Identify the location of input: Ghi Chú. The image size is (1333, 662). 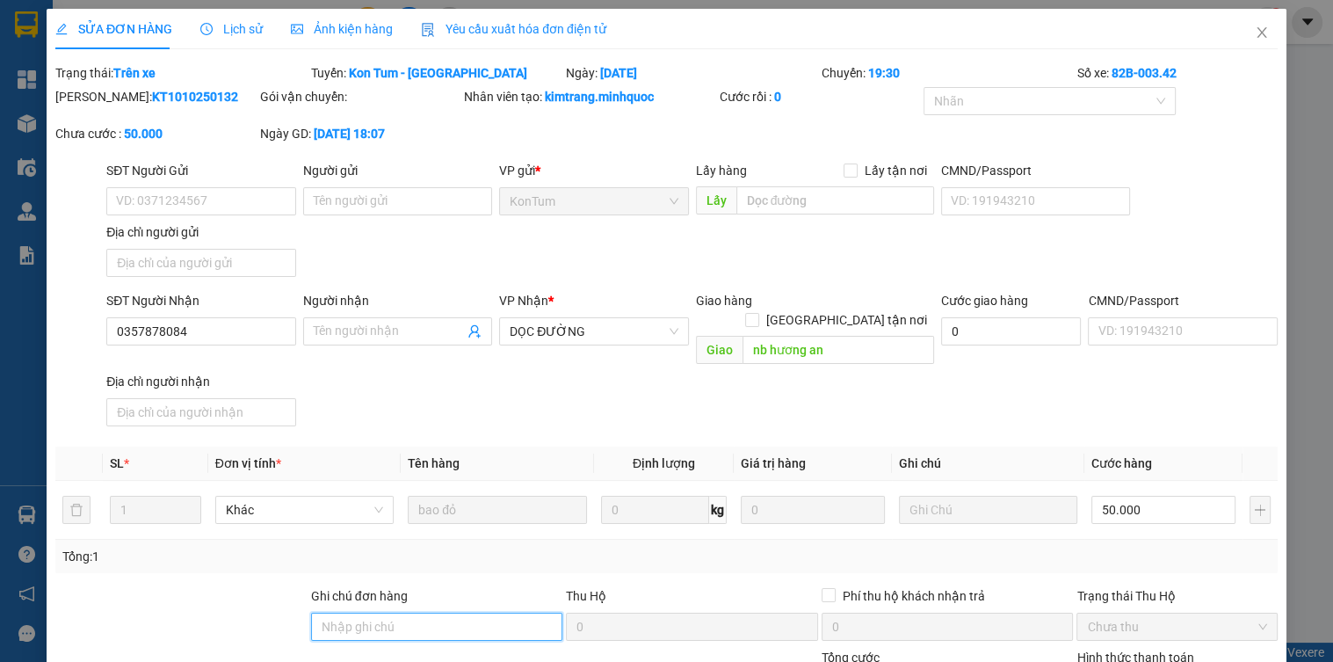
(988, 510).